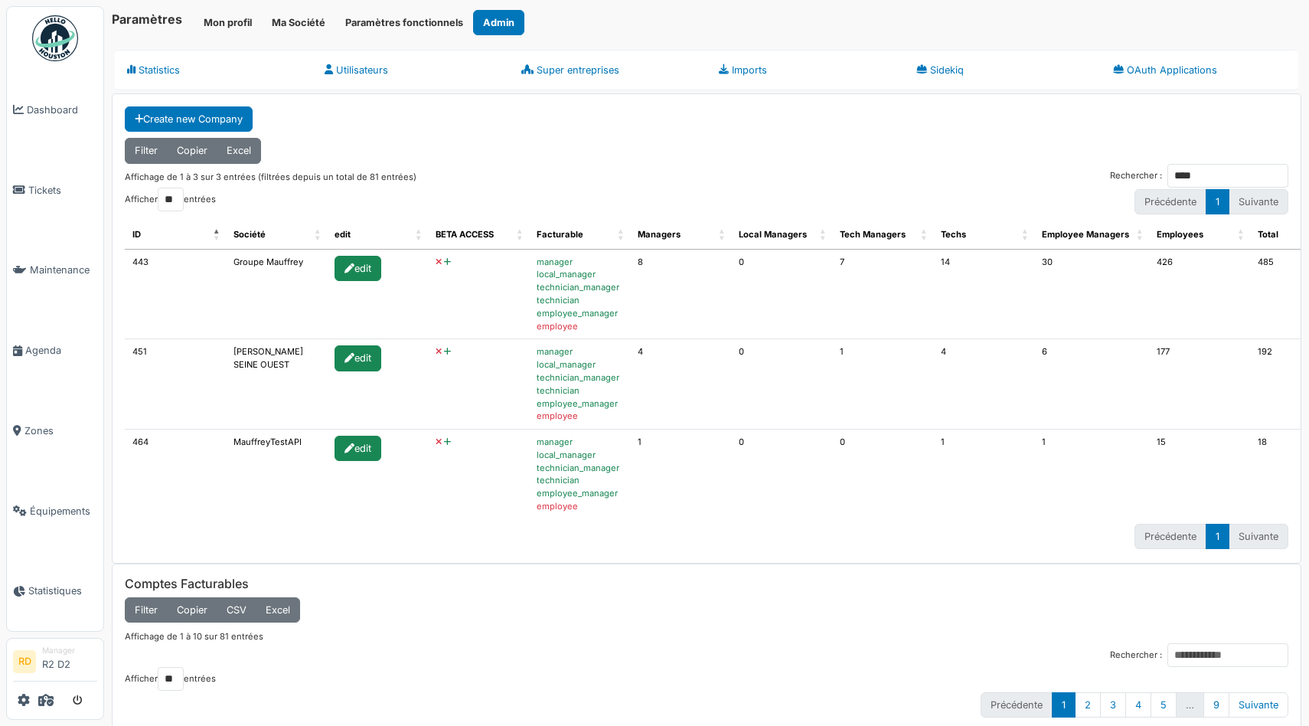  What do you see at coordinates (681, 235) in the screenshot?
I see `th: Managers : activer pour trier la colonne par ordre croissant` at bounding box center [681, 235].